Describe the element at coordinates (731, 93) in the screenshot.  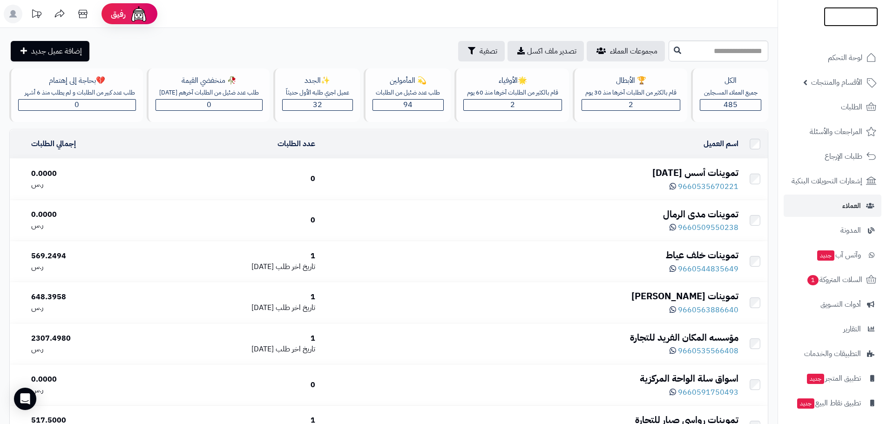
I see `div: جميع العملاء المسجلين` at that location.